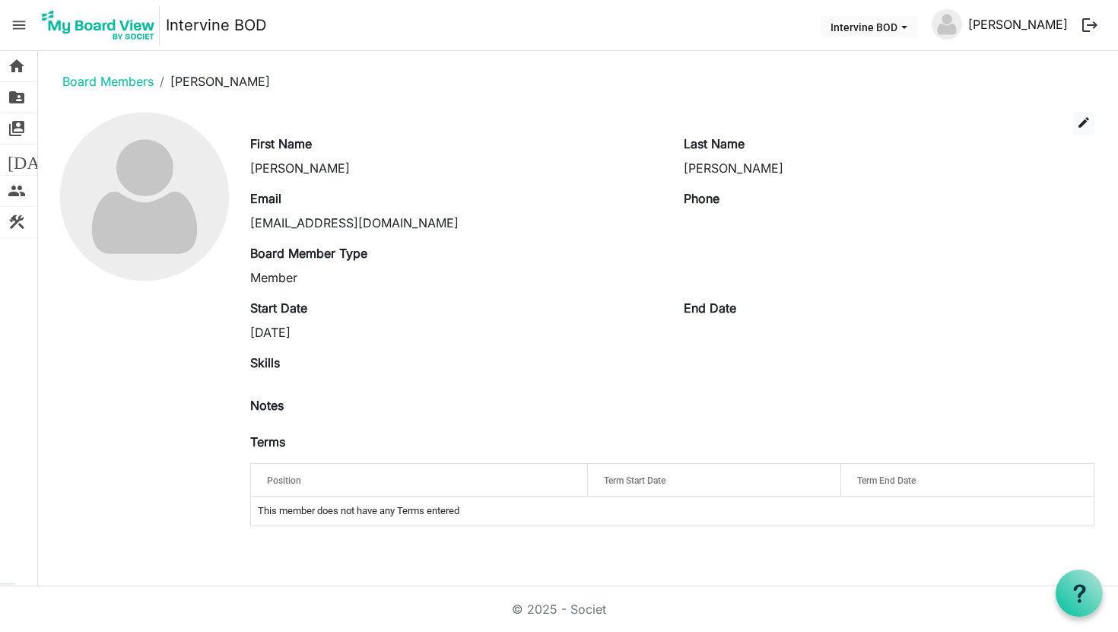  Describe the element at coordinates (281, 144) in the screenshot. I see `label: First Name` at that location.